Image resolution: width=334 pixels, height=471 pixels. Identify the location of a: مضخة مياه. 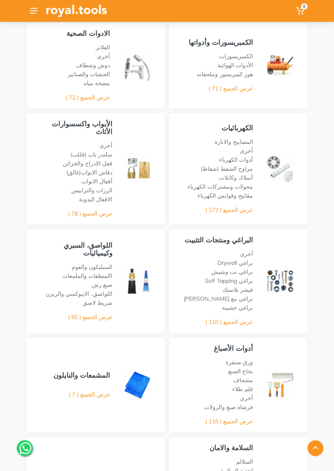
(97, 84).